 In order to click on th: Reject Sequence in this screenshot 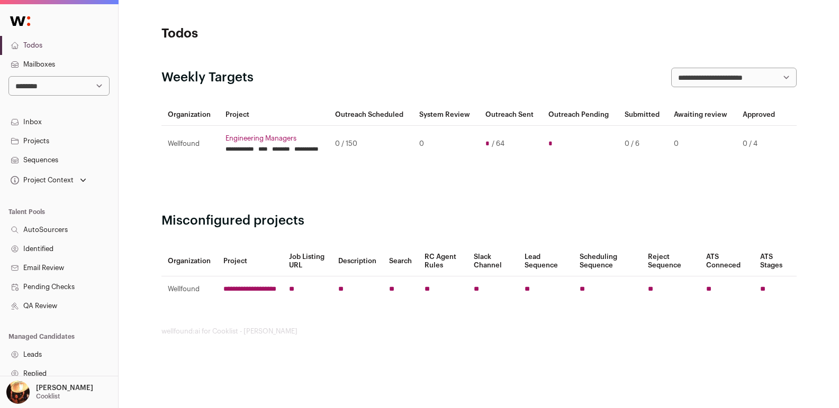, I will do `click(670, 261)`.